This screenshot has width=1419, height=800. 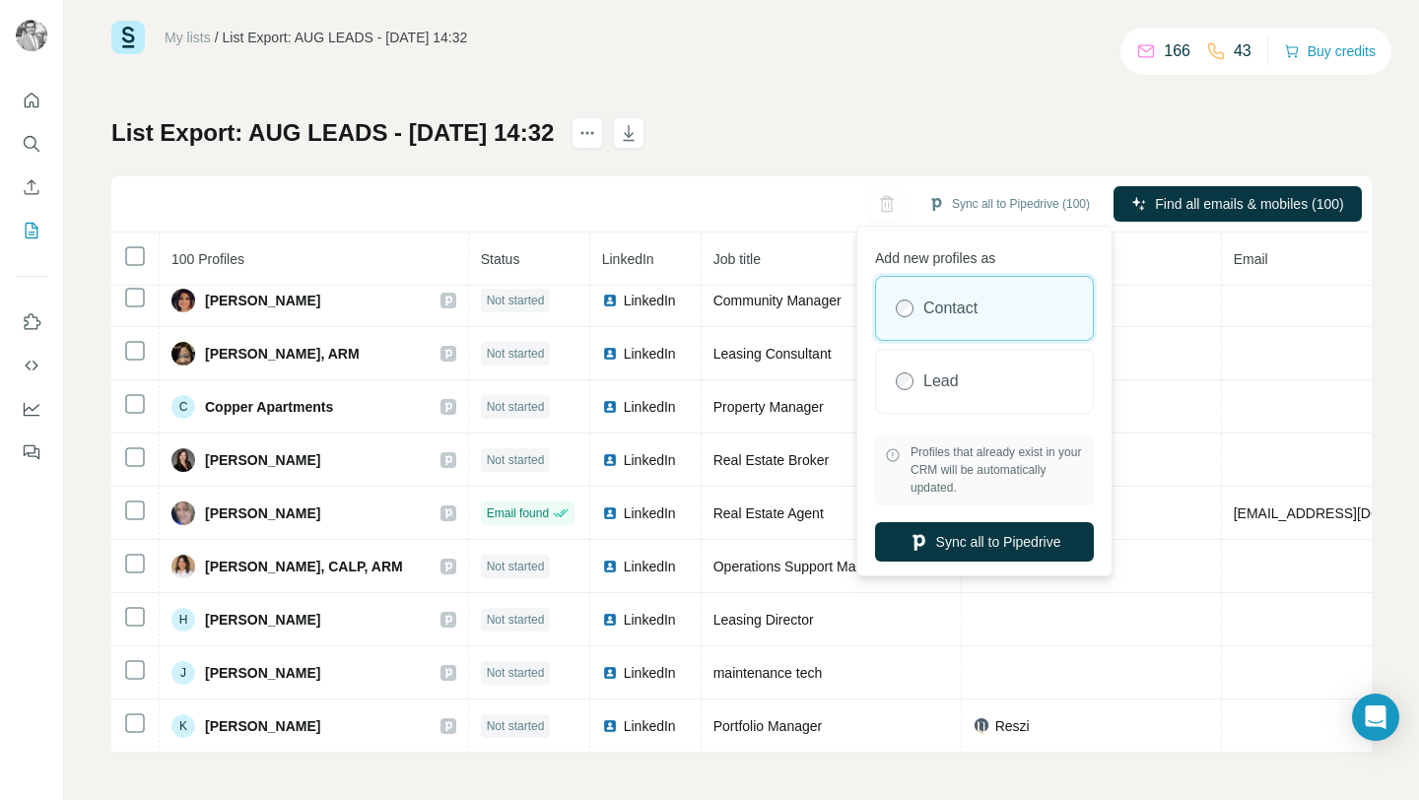 I want to click on button: Find all emails & mobiles (100), so click(x=1238, y=204).